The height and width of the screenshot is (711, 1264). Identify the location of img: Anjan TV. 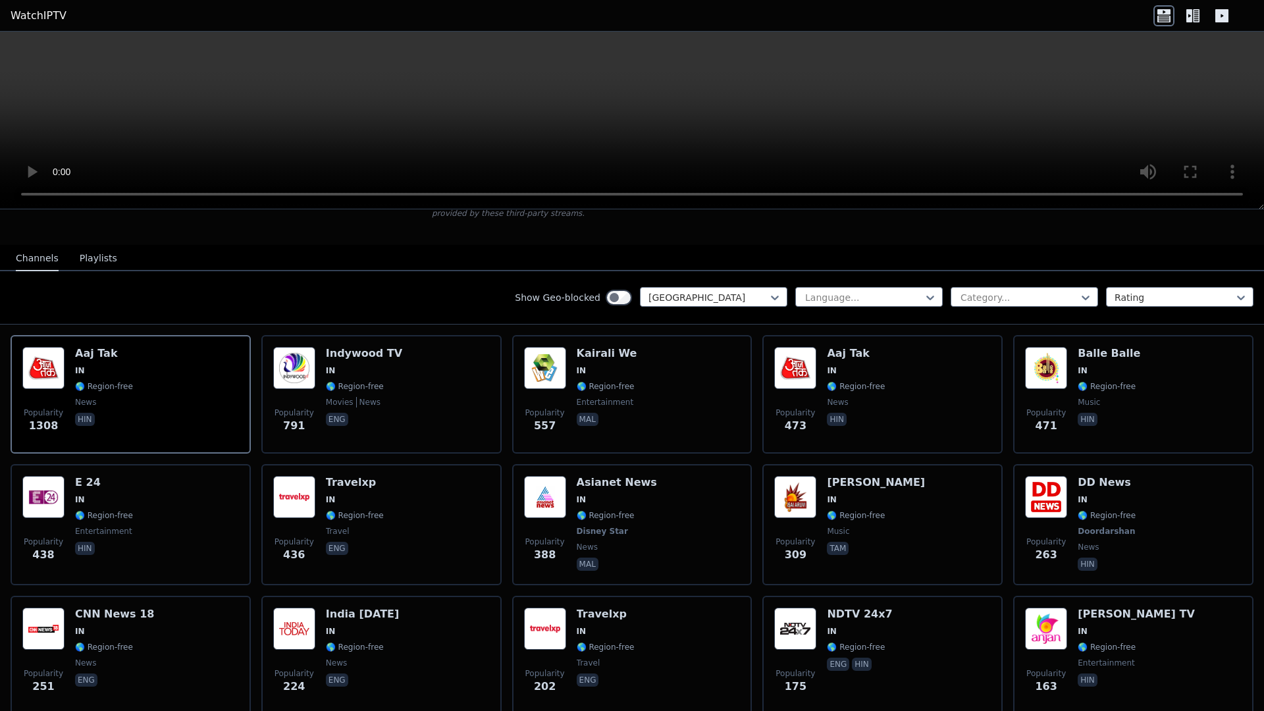
(1046, 629).